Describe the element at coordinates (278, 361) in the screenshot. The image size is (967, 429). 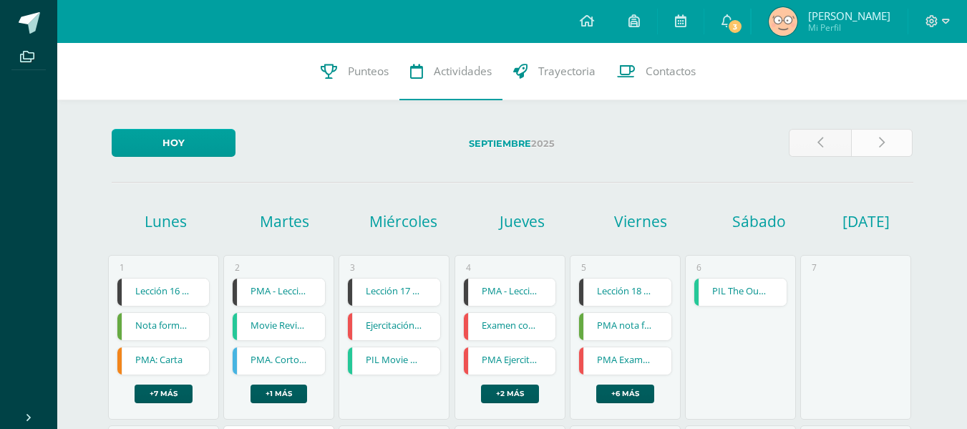
I see `div: PMA. Corto sobre Mov. parabólico | Tarea` at that location.